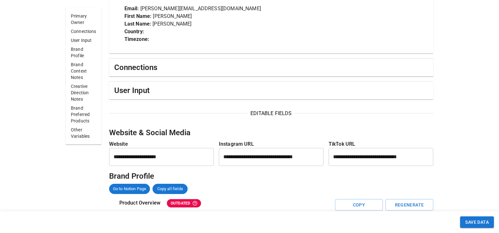 The image size is (499, 233). Describe the element at coordinates (180, 203) in the screenshot. I see `p: OUTDATED` at that location.